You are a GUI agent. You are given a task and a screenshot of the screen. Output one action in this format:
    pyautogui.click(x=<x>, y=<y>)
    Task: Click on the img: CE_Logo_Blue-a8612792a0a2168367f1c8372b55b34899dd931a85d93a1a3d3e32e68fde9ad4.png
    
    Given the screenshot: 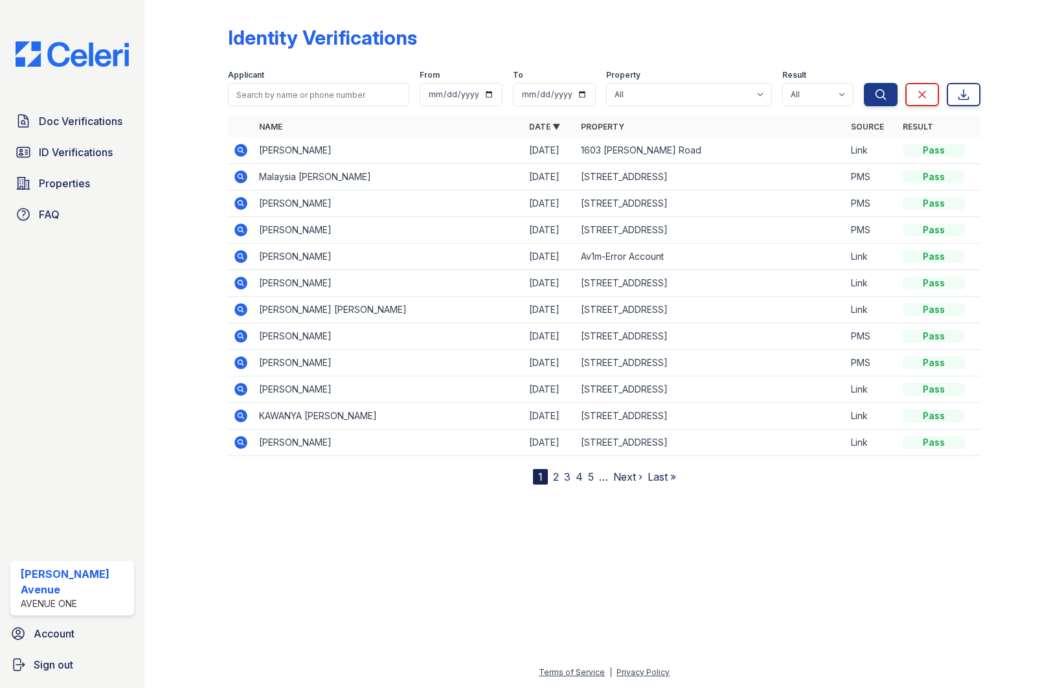 What is the action you would take?
    pyautogui.click(x=72, y=54)
    